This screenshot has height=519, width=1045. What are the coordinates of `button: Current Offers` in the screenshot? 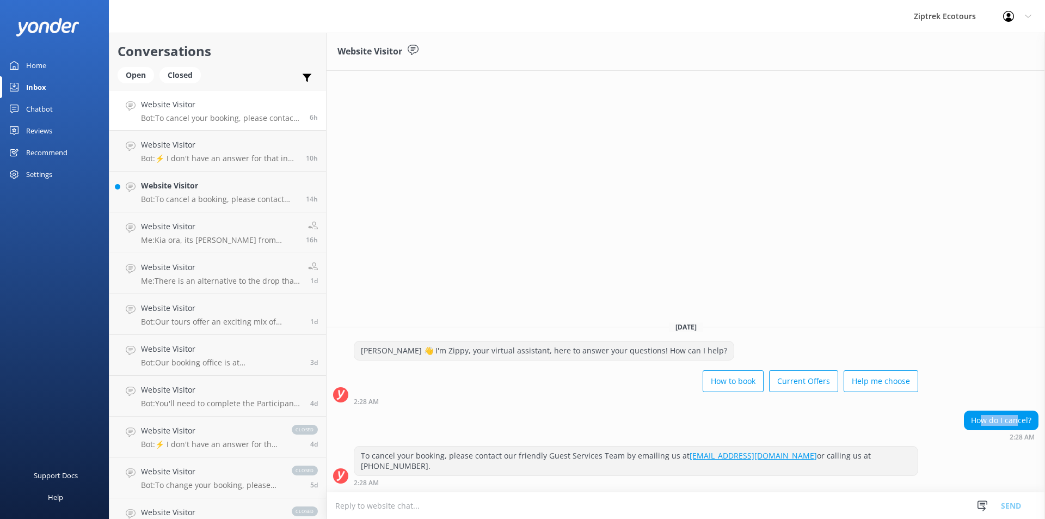 It's located at (804, 381).